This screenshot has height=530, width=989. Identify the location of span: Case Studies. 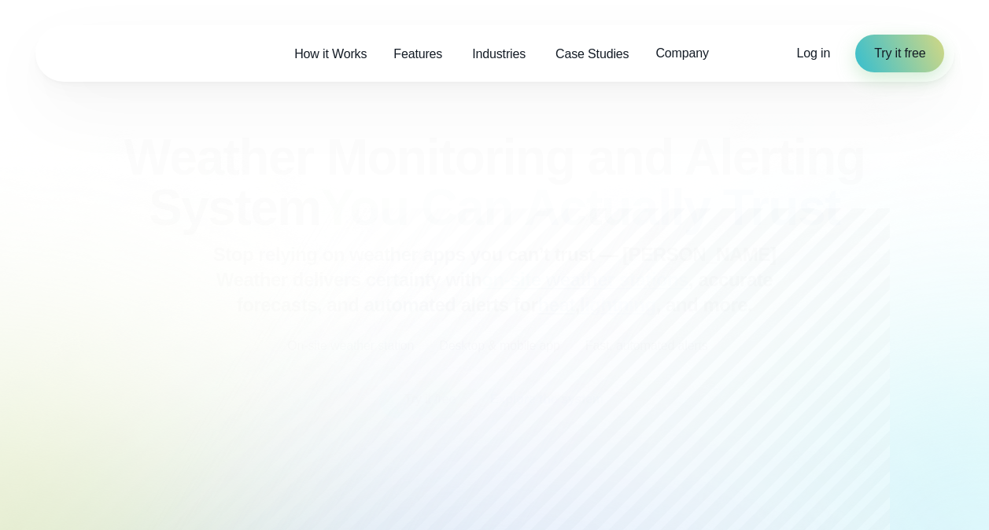
(592, 54).